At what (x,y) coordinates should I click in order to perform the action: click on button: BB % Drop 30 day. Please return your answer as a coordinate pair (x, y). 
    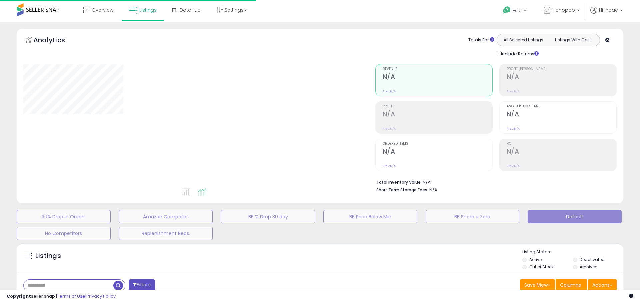
    Looking at the image, I should click on (268, 217).